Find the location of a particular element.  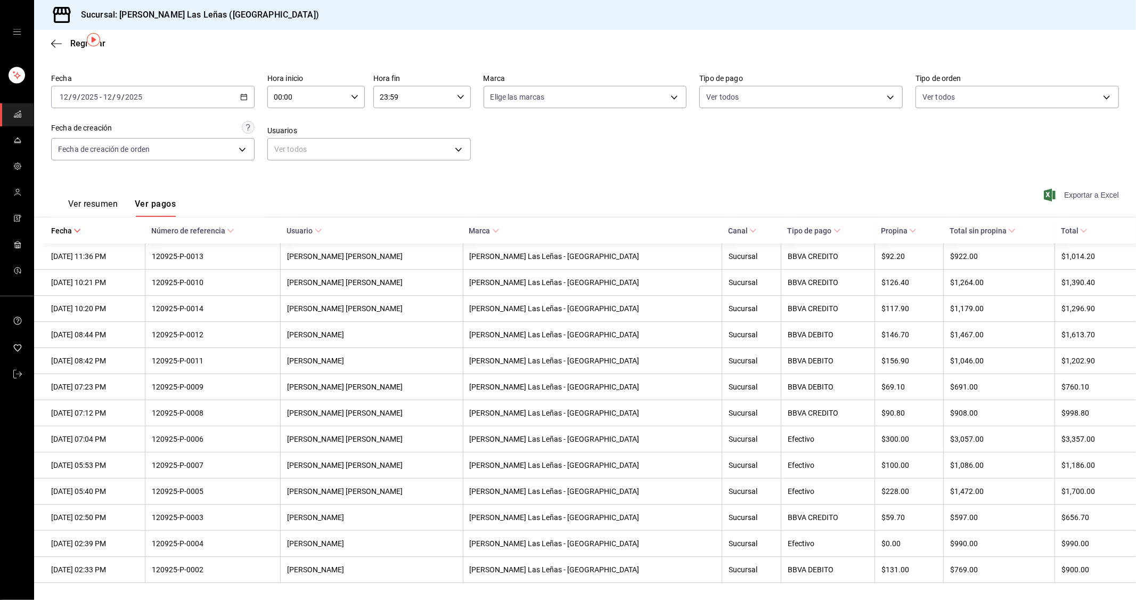

label: Fecha is located at coordinates (153, 79).